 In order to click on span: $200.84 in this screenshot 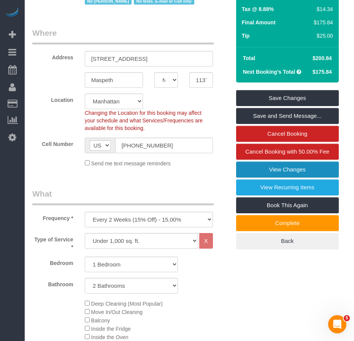, I will do `click(322, 58)`.